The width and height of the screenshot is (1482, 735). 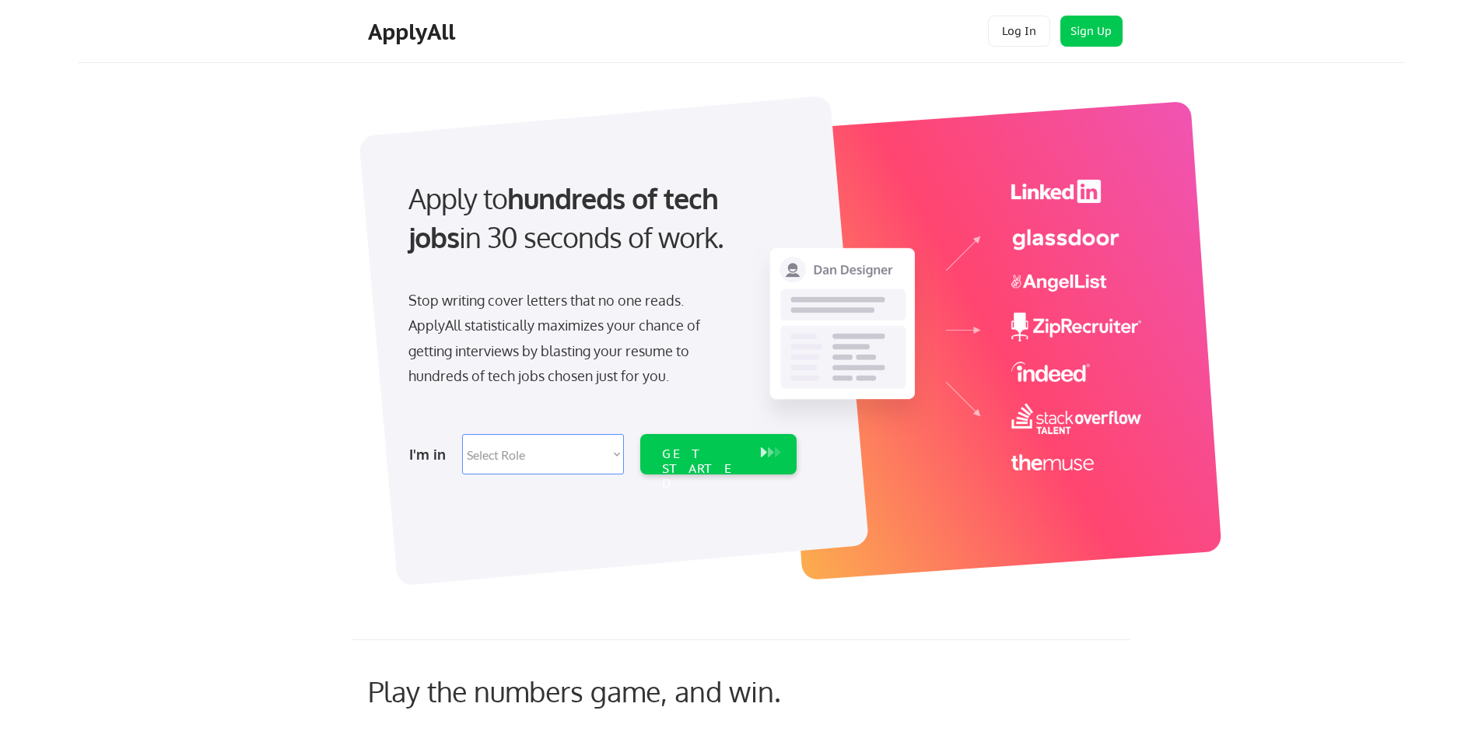 What do you see at coordinates (609, 691) in the screenshot?
I see `div: Play the numbers game, and win.` at bounding box center [609, 691].